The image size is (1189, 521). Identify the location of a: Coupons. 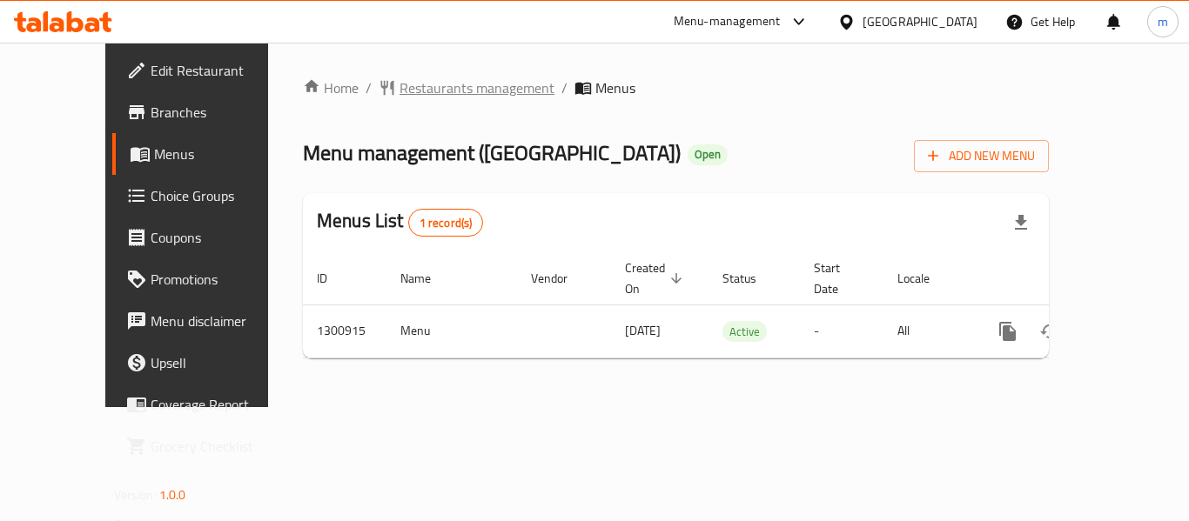
(208, 238).